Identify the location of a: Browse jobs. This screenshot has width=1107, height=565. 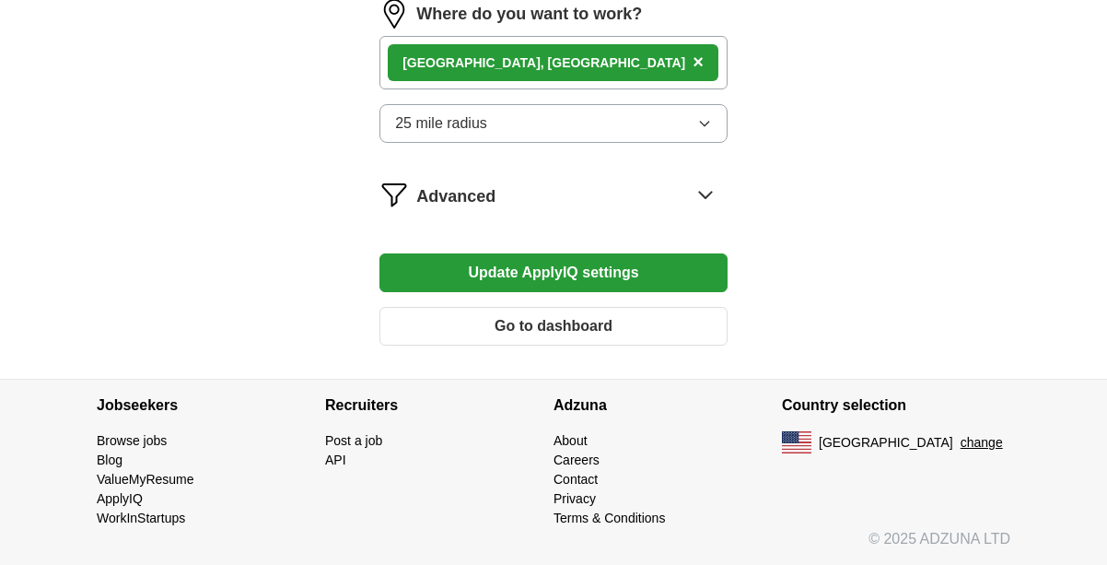
(132, 440).